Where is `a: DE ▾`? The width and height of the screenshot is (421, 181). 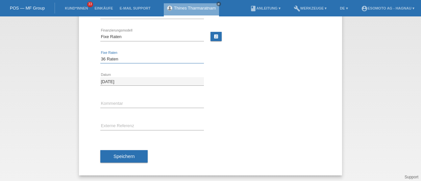 a: DE ▾ is located at coordinates (344, 8).